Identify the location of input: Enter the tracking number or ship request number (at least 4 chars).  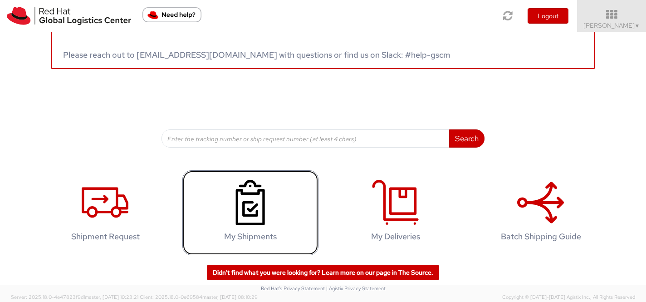
(305, 138).